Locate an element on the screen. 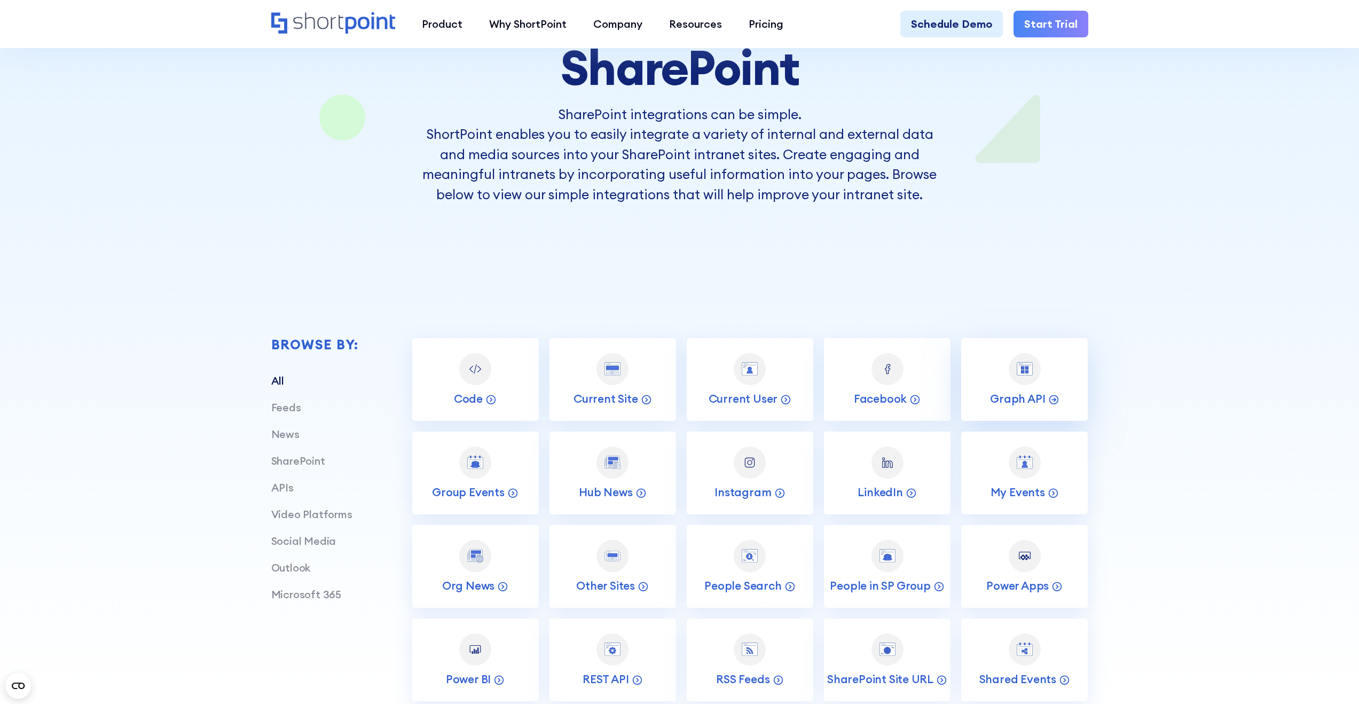 This screenshot has width=1359, height=704. a: REST APIREST API is located at coordinates (612, 659).